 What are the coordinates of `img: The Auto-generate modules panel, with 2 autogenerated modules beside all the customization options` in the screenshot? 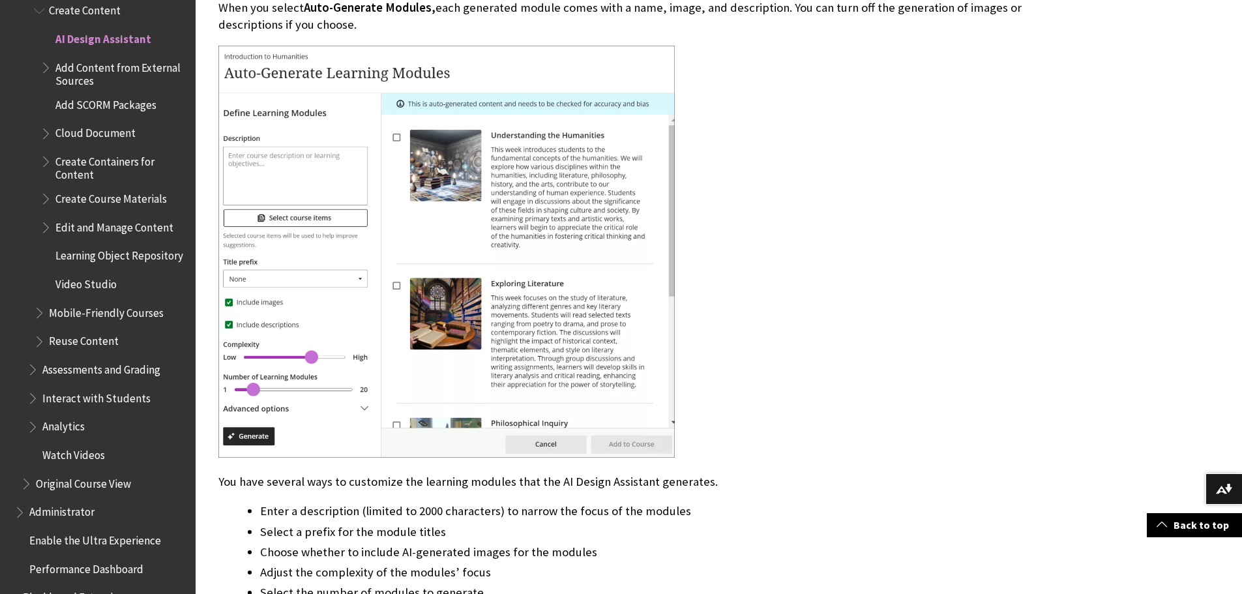 It's located at (446, 252).